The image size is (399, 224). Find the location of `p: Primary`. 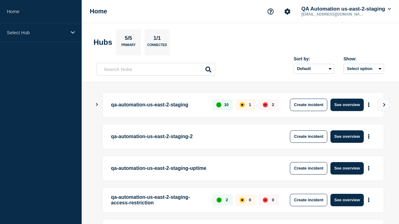

p: Primary is located at coordinates (128, 46).